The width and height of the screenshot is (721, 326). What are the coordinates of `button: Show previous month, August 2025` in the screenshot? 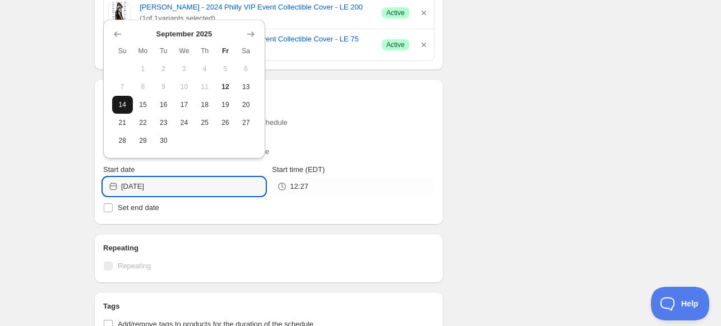 It's located at (118, 34).